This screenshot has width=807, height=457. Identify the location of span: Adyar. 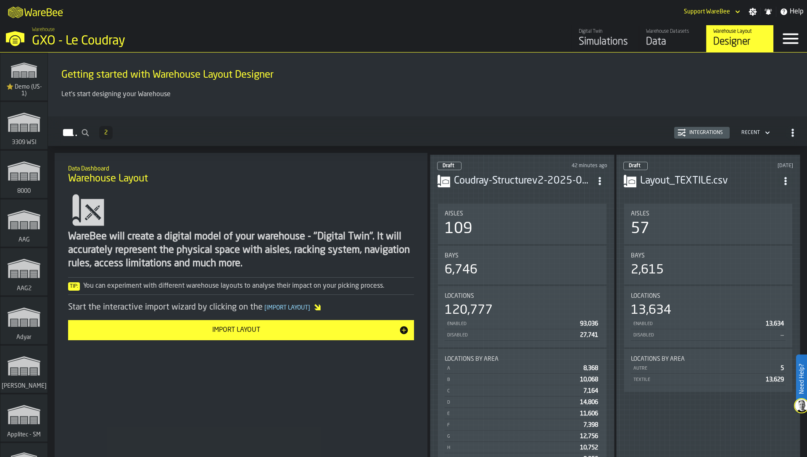
(24, 338).